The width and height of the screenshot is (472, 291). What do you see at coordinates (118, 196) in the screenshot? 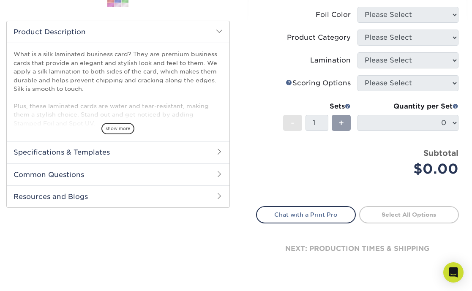
I see `h2: Resources and Blogs` at bounding box center [118, 196].